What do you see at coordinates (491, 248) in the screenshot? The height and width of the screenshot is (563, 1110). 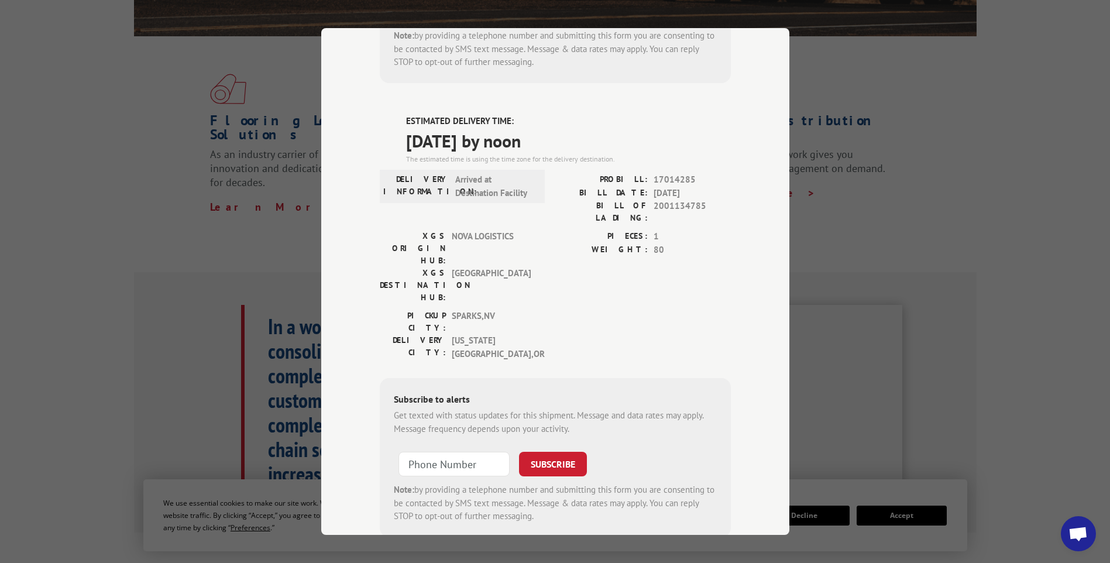 I see `span: NOVA LOGISTICS` at bounding box center [491, 248].